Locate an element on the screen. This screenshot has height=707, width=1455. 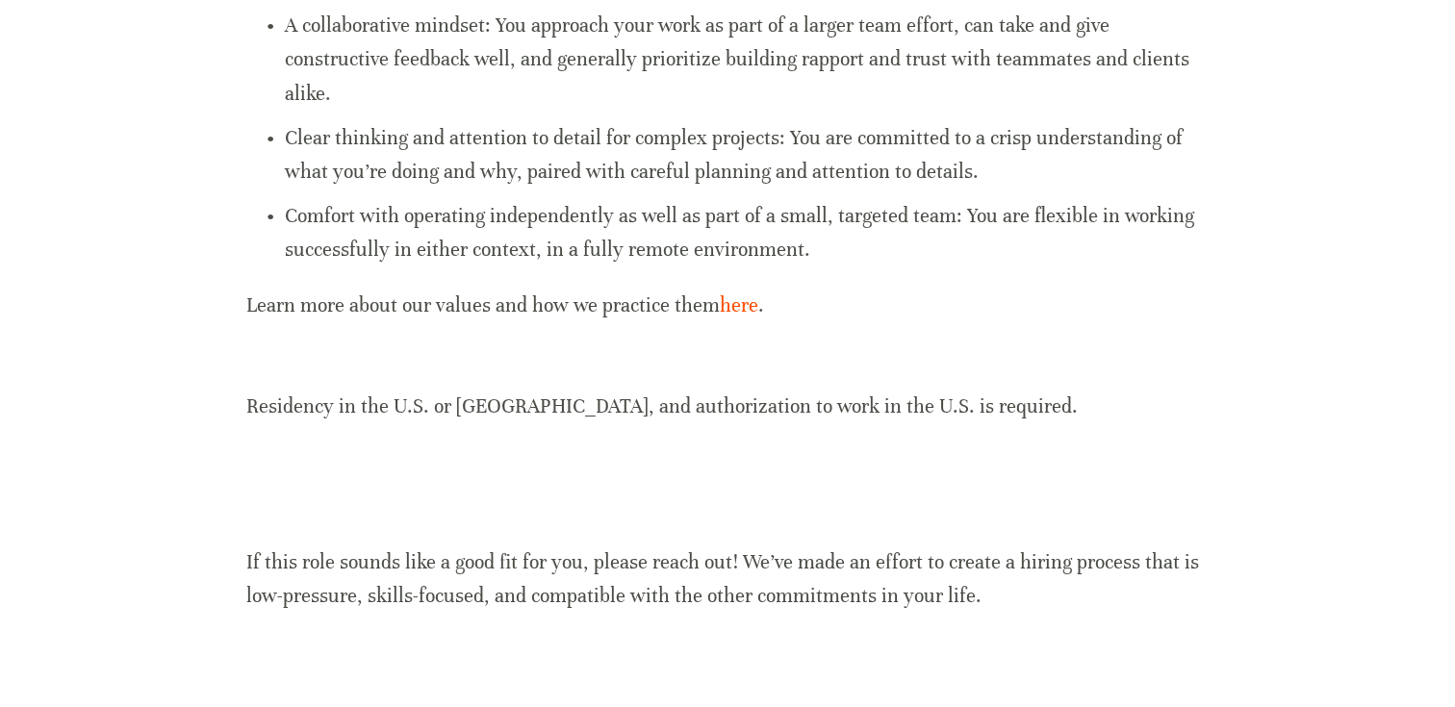
p: If this role sounds like a good fit for you, please reach out! We’ve made an effort to create a h... is located at coordinates (728, 579).